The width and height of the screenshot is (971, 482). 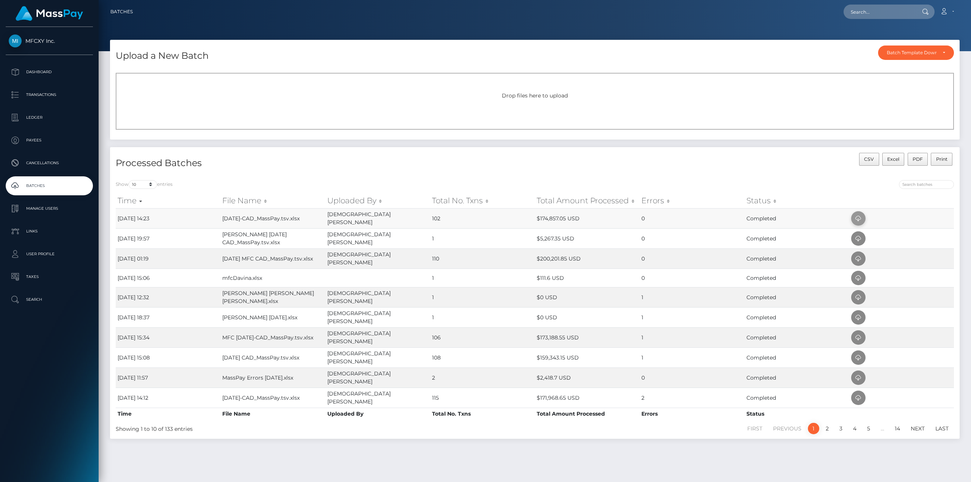 I want to click on a: Transactions, so click(x=49, y=95).